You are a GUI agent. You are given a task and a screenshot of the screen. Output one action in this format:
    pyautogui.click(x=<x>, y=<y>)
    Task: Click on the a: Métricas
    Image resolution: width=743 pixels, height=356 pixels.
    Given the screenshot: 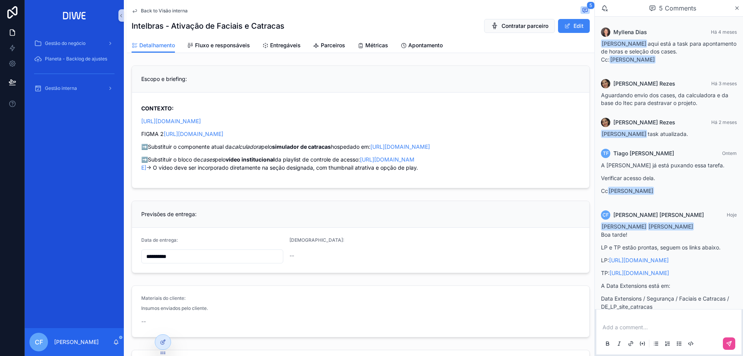 What is the action you would take?
    pyautogui.click(x=373, y=46)
    